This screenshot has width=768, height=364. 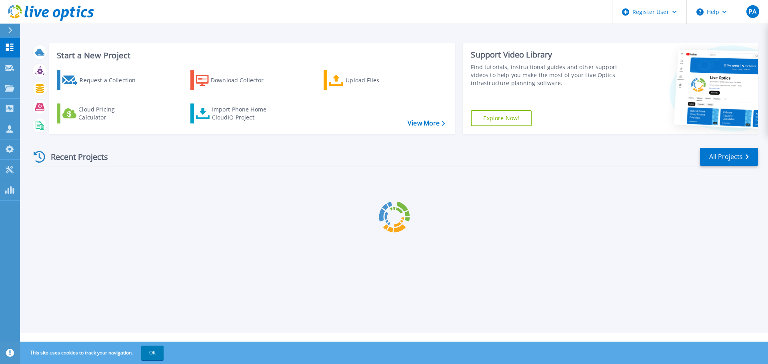 I want to click on a: Download Collector, so click(x=235, y=80).